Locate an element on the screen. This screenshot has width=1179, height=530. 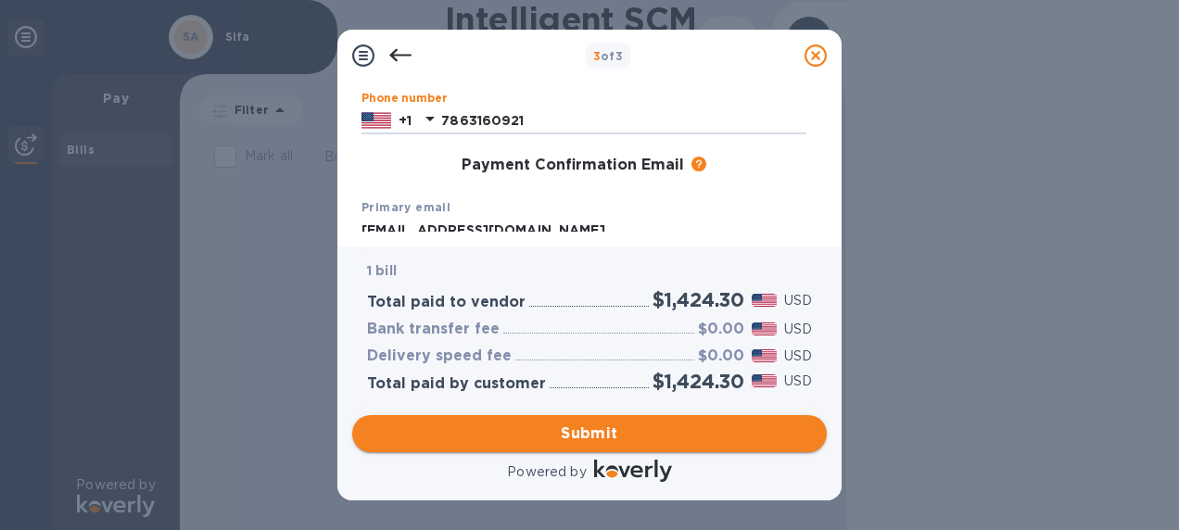
b: 1 bill is located at coordinates (382, 271).